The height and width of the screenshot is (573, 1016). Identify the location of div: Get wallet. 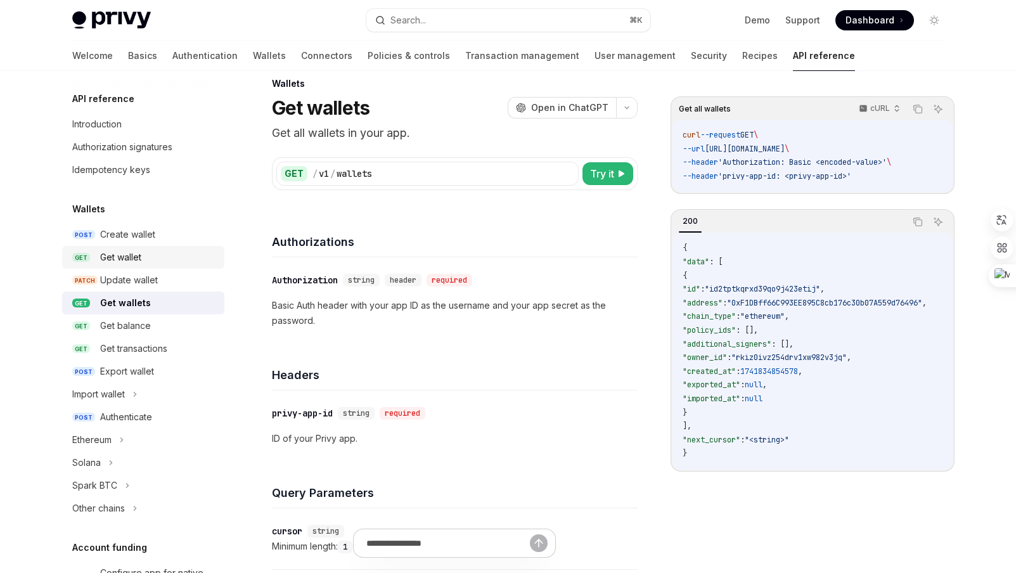
(120, 257).